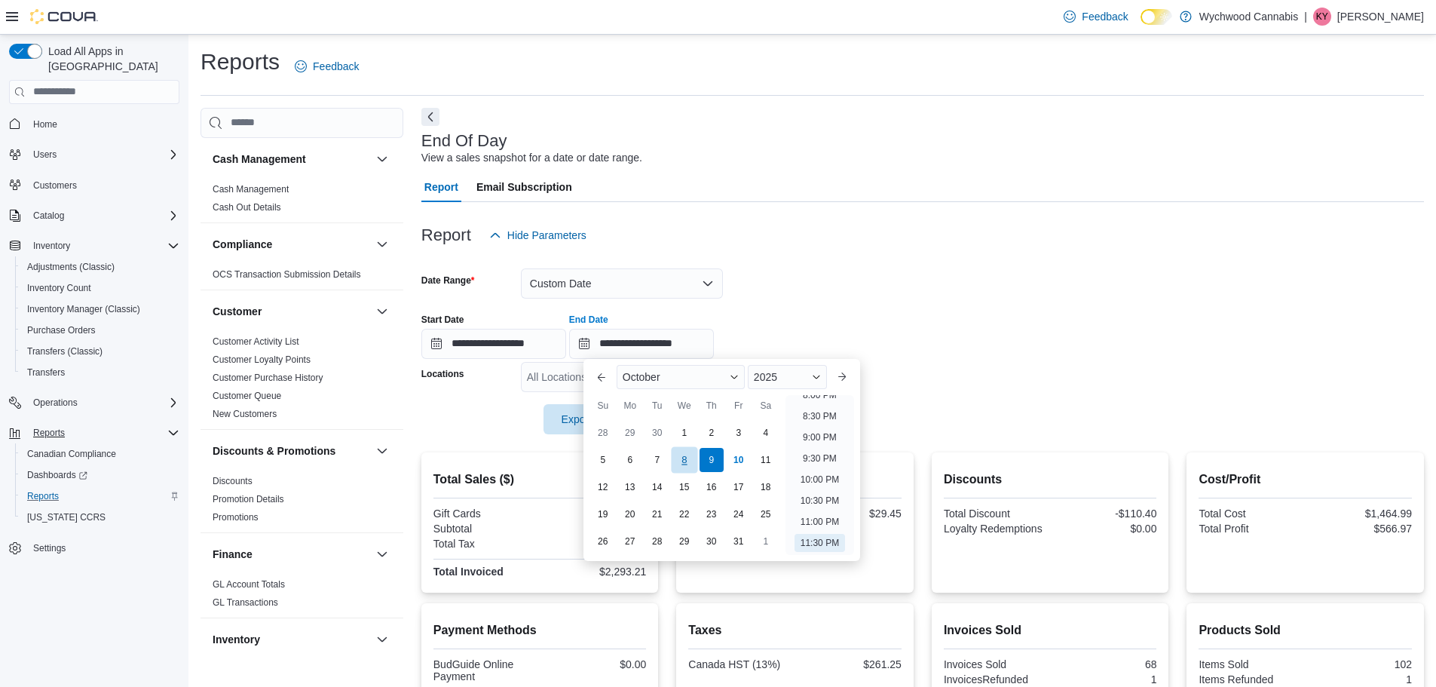 The height and width of the screenshot is (687, 1436). Describe the element at coordinates (766, 514) in the screenshot. I see `div: day-25` at that location.